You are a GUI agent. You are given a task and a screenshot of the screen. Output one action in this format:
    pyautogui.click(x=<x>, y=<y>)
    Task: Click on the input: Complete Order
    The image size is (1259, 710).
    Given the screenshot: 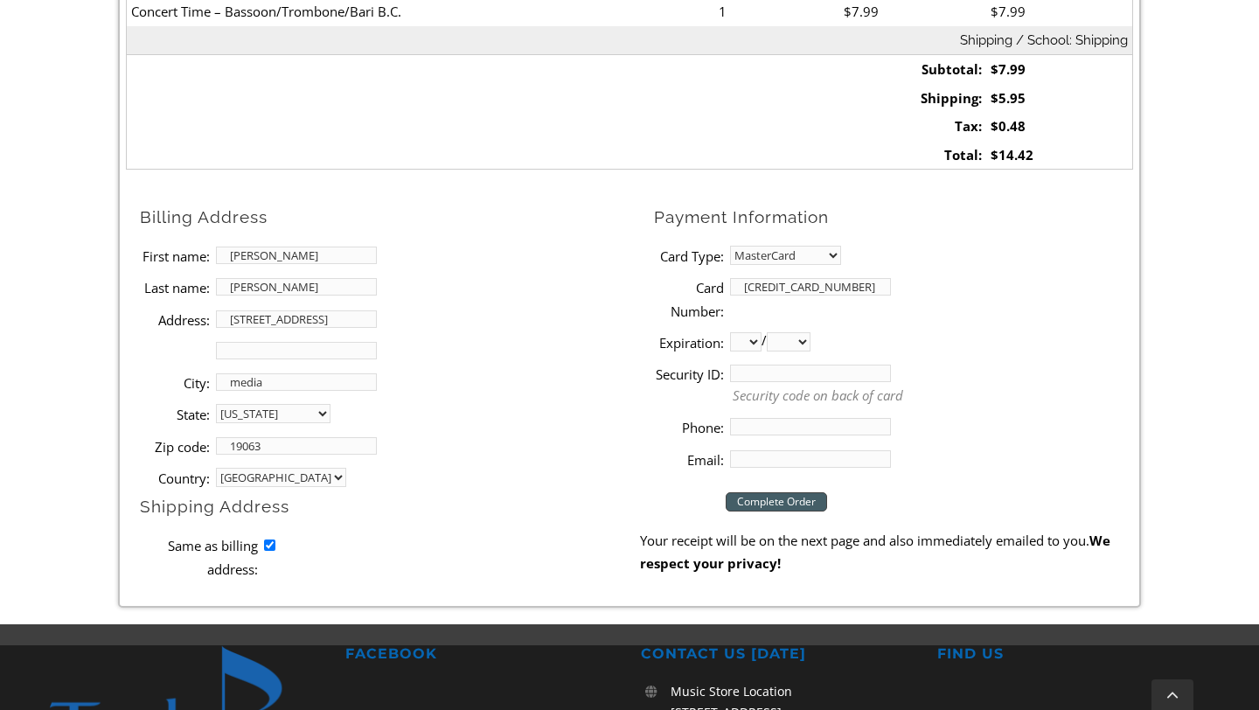 What is the action you would take?
    pyautogui.click(x=776, y=502)
    